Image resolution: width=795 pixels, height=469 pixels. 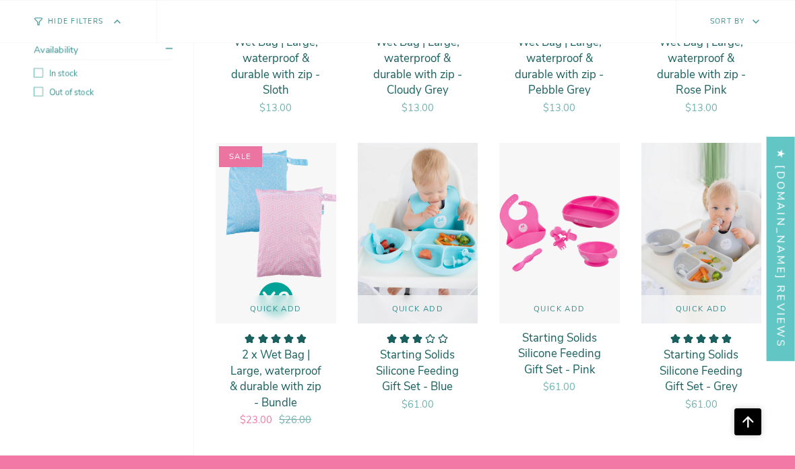 I want to click on span: Sale, so click(x=240, y=156).